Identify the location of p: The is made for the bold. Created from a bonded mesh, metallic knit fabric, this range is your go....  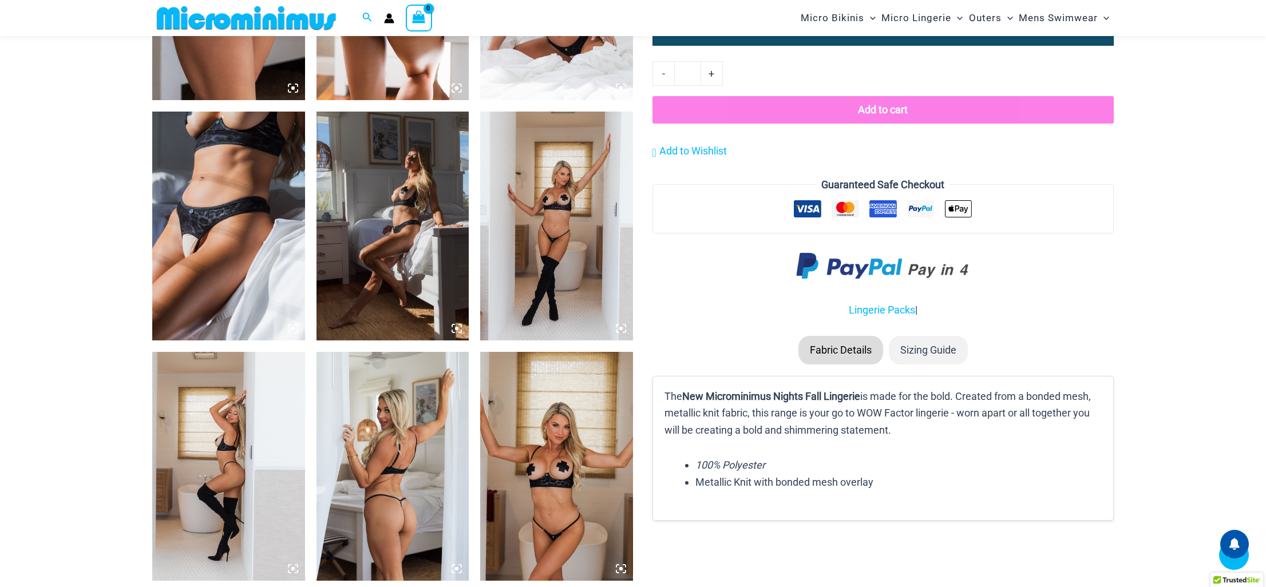
(883, 413).